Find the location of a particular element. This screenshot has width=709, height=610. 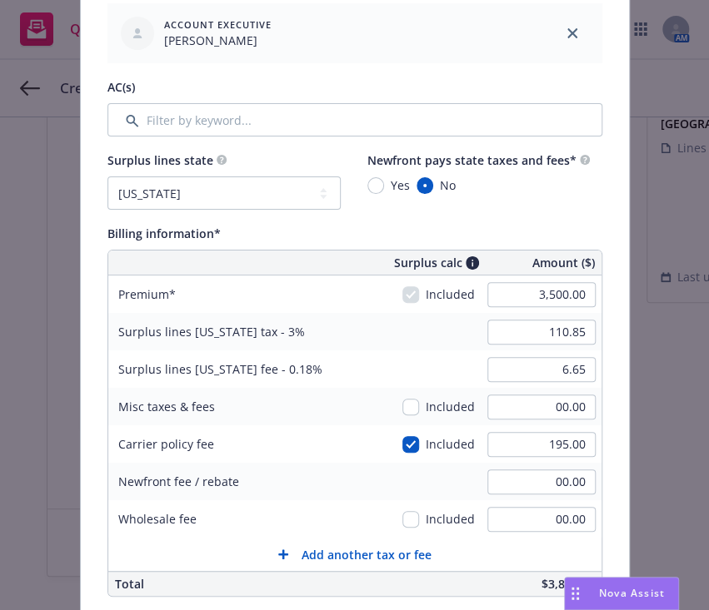

span: Add another tax or fee is located at coordinates (366, 555).